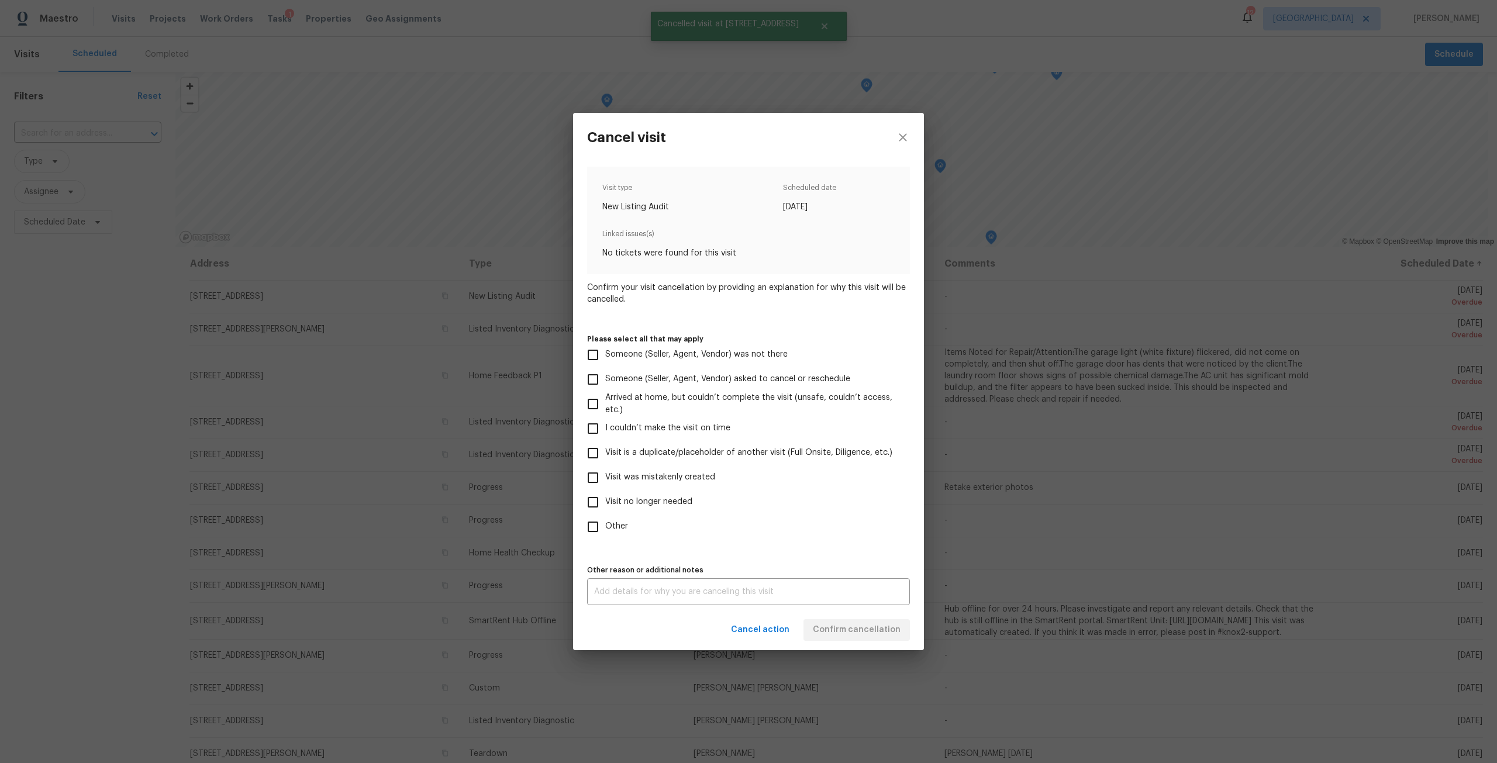  I want to click on span: Visit was mistakenly created, so click(660, 477).